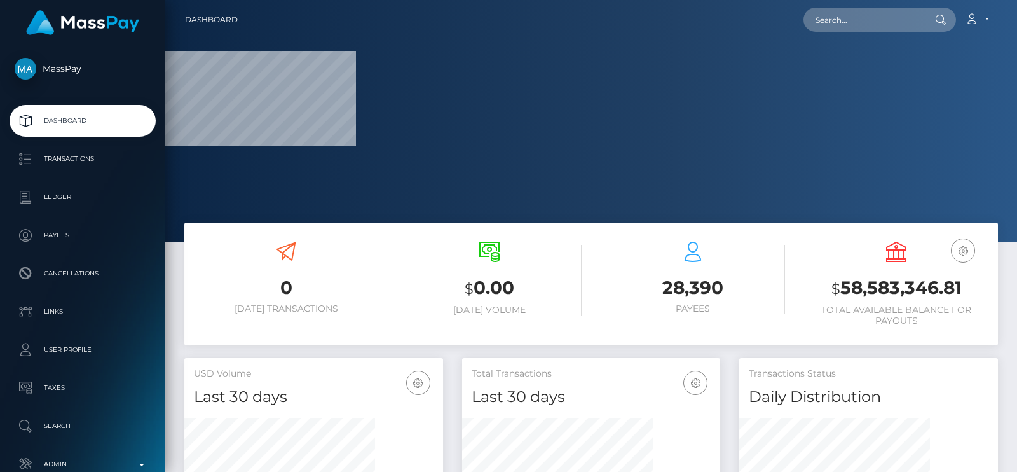  Describe the element at coordinates (489, 288) in the screenshot. I see `h3: 0.00` at that location.